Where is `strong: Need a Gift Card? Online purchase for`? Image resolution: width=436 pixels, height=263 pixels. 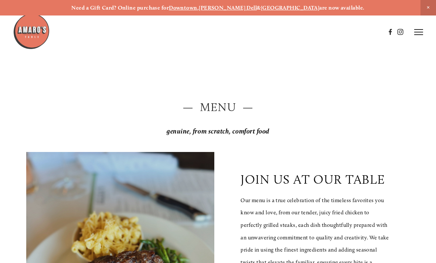
strong: Need a Gift Card? Online purchase for is located at coordinates (120, 8).